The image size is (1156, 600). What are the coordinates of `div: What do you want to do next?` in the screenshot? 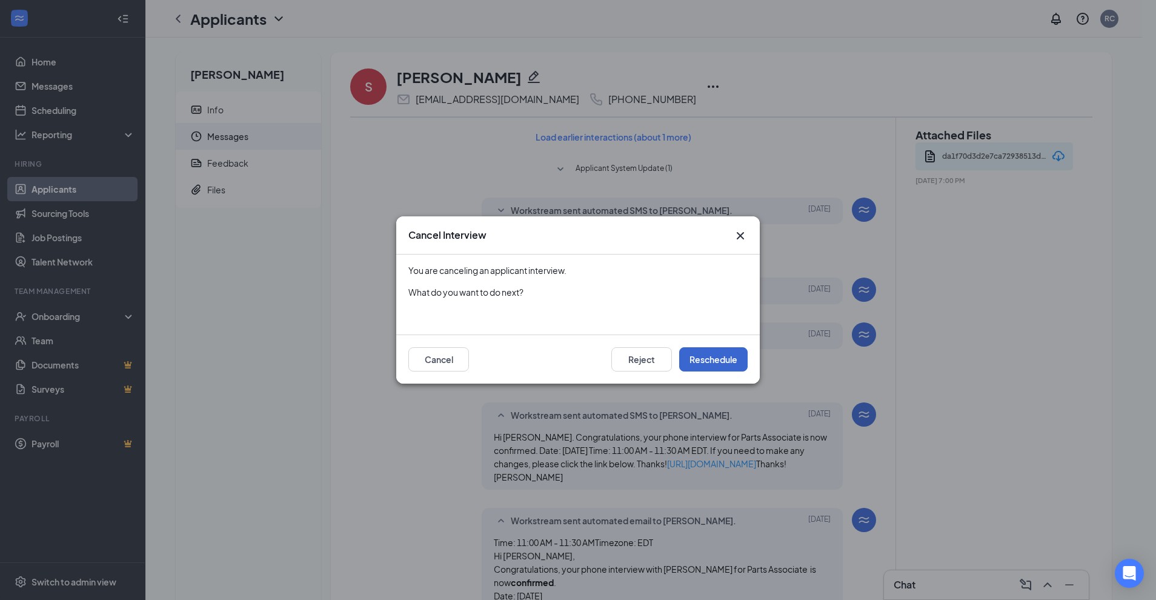 It's located at (578, 292).